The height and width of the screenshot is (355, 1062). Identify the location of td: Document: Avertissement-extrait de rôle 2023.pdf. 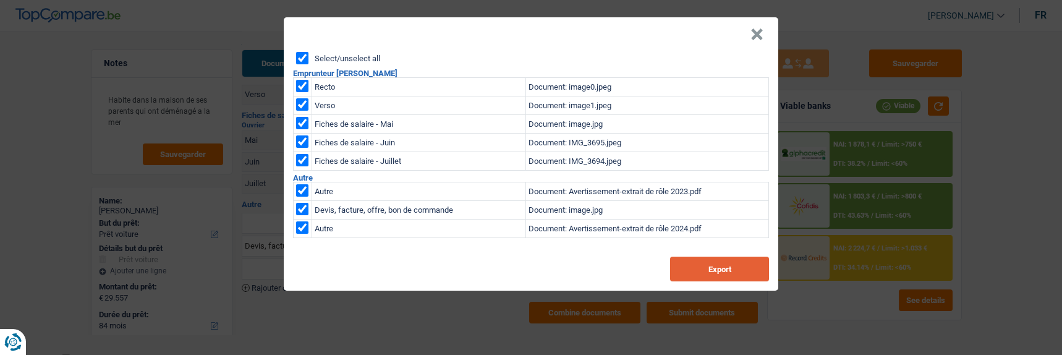
(647, 192).